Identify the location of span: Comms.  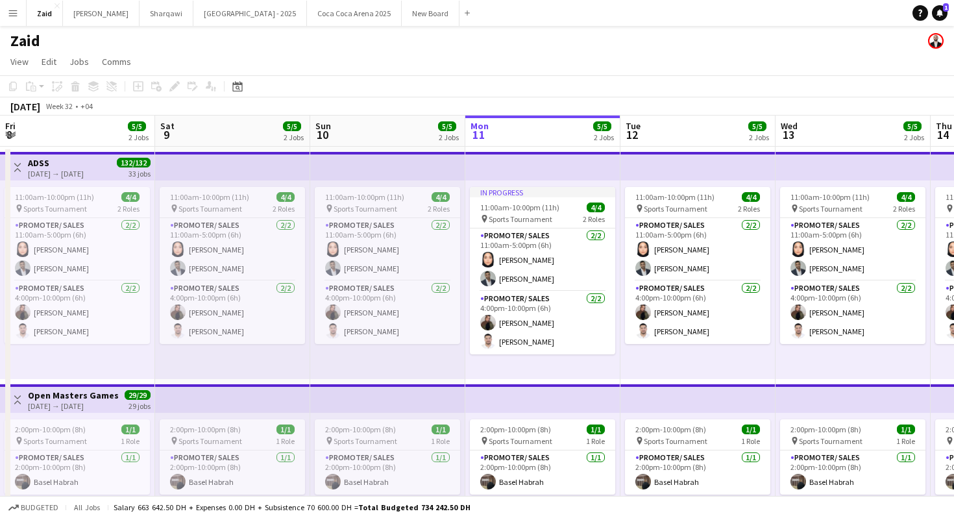
(116, 62).